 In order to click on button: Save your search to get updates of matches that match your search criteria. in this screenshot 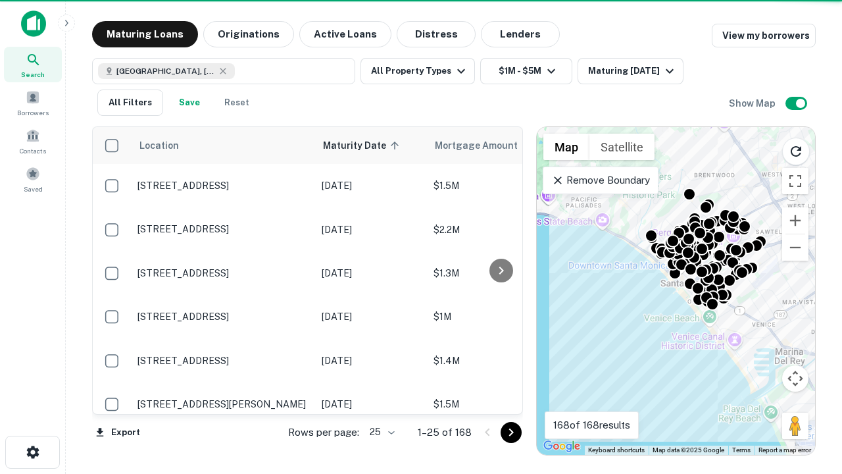, I will do `click(190, 103)`.